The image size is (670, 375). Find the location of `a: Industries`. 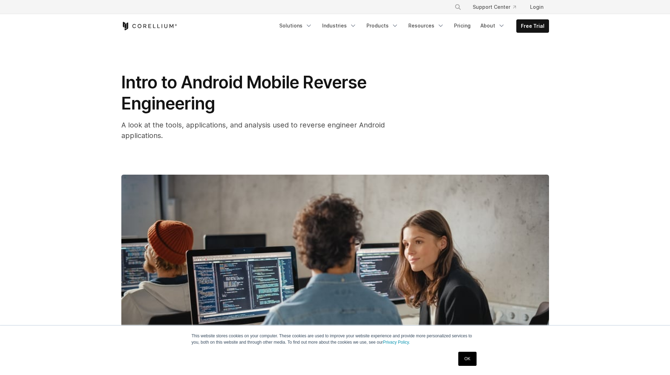

a: Industries is located at coordinates (340, 26).